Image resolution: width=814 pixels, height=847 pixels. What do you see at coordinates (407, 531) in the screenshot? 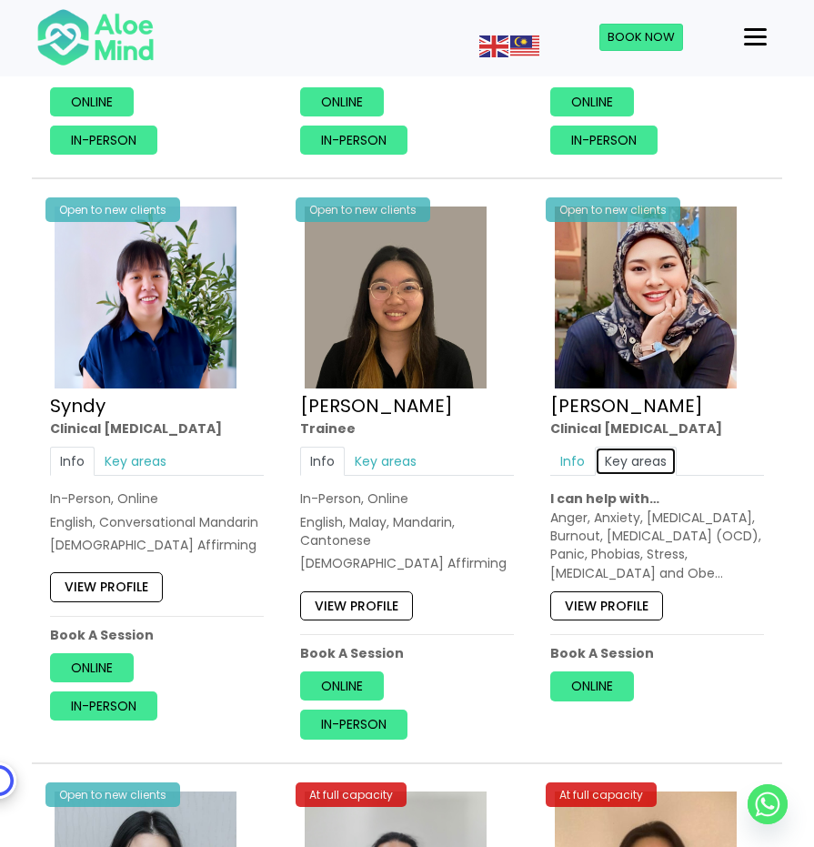
I see `p: English, Malay, Mandarin, Cantonese` at bounding box center [407, 531].